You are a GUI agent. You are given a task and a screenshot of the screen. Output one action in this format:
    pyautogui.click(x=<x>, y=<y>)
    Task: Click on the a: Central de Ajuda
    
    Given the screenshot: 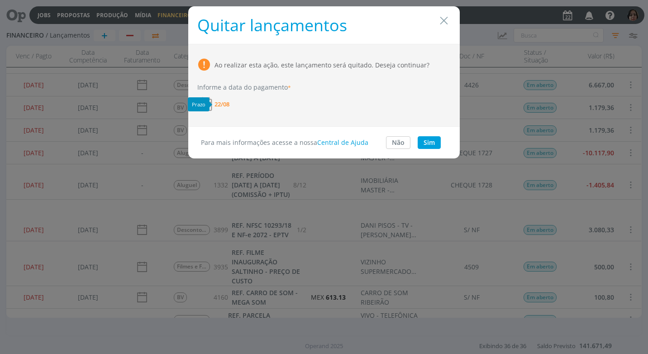 What is the action you would take?
    pyautogui.click(x=342, y=142)
    